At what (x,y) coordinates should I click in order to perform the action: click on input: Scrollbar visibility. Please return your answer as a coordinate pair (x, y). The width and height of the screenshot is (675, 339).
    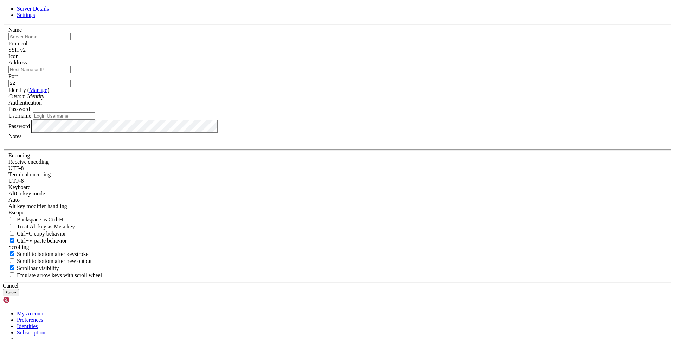
    Looking at the image, I should click on (12, 267).